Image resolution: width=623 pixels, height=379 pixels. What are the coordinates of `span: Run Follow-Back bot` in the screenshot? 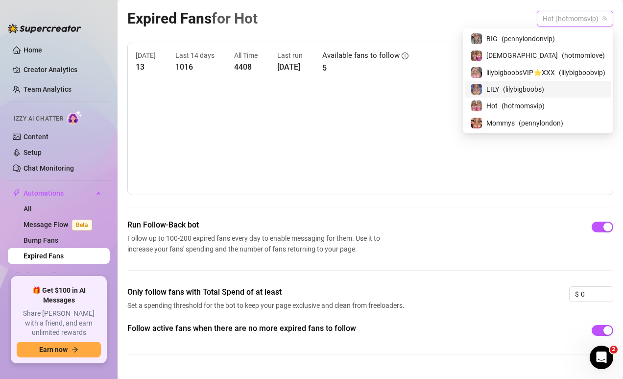 It's located at (256, 225).